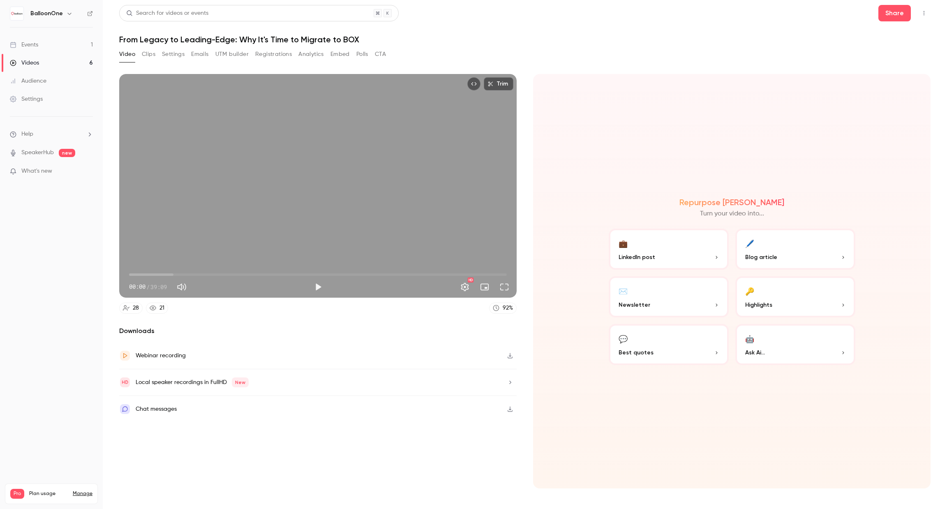  I want to click on button: 💬Best quotes, so click(668, 344).